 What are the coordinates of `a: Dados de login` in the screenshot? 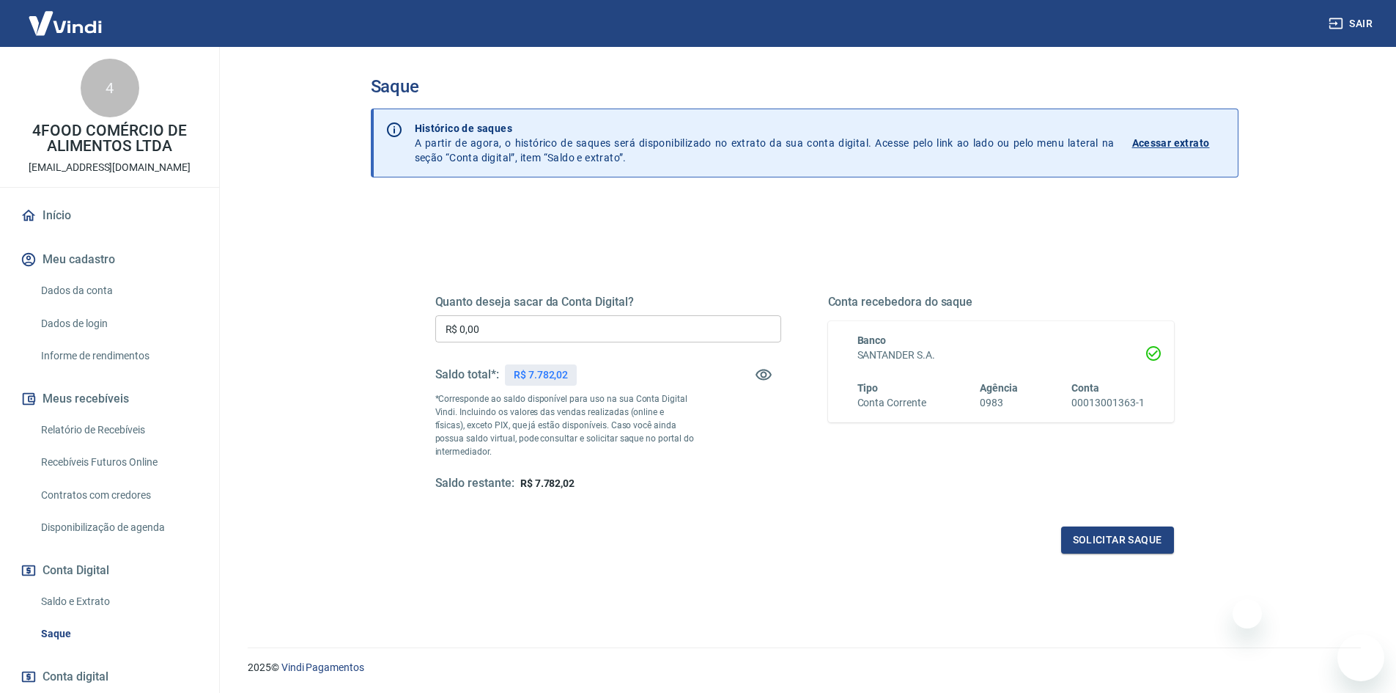 It's located at (118, 323).